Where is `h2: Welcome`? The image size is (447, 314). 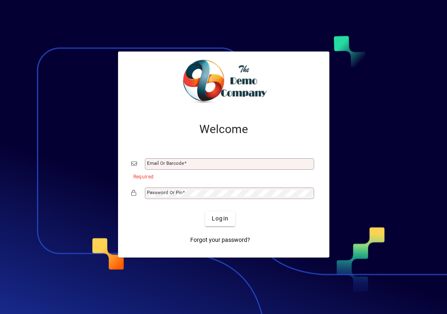 h2: Welcome is located at coordinates (224, 130).